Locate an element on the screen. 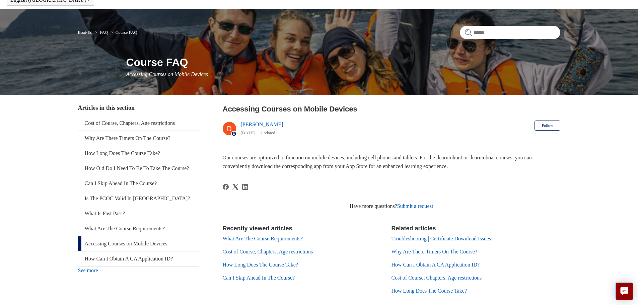 This screenshot has height=305, width=638. button: Follow Article is located at coordinates (548, 126).